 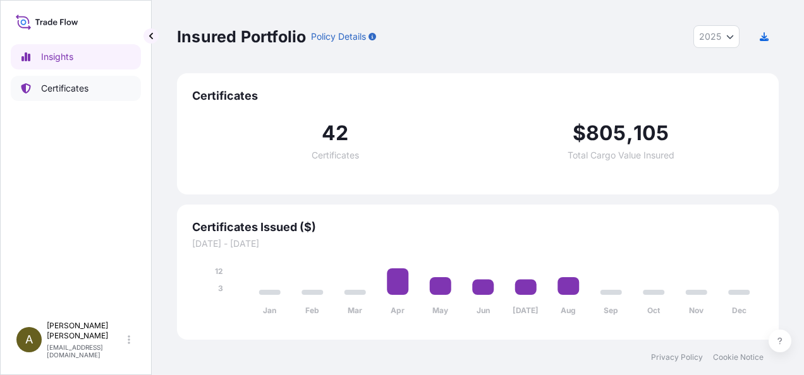 I want to click on a: Privacy Policy, so click(x=677, y=358).